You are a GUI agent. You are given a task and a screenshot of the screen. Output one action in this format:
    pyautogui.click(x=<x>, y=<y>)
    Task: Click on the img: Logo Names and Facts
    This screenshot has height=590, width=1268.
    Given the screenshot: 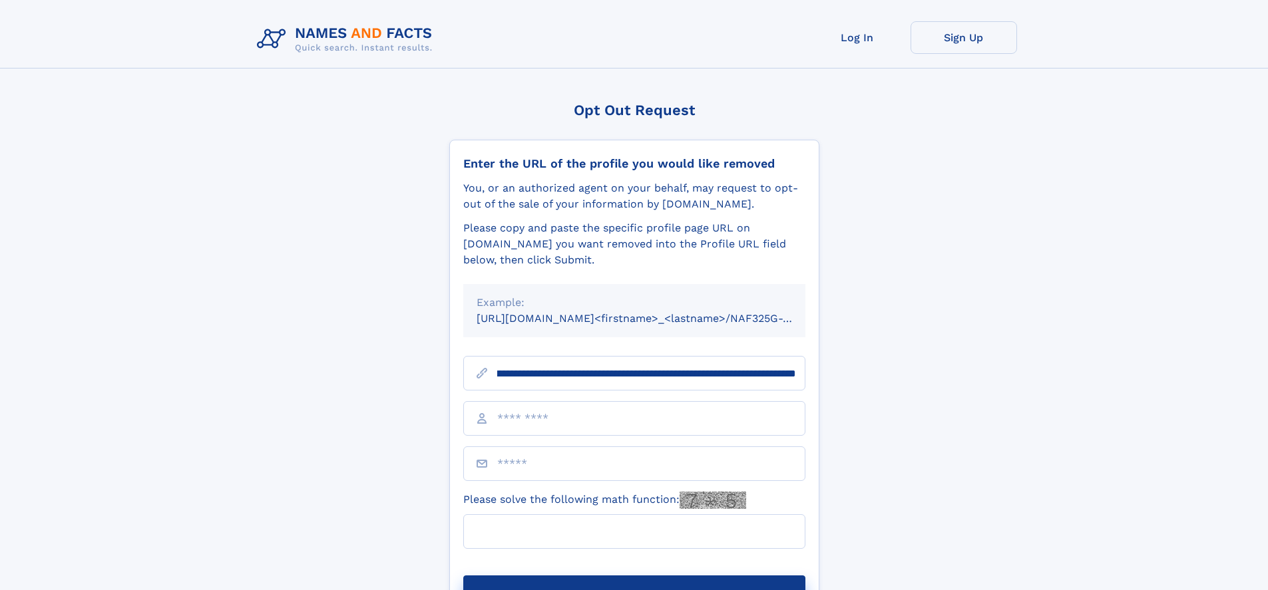 What is the action you would take?
    pyautogui.click(x=347, y=39)
    